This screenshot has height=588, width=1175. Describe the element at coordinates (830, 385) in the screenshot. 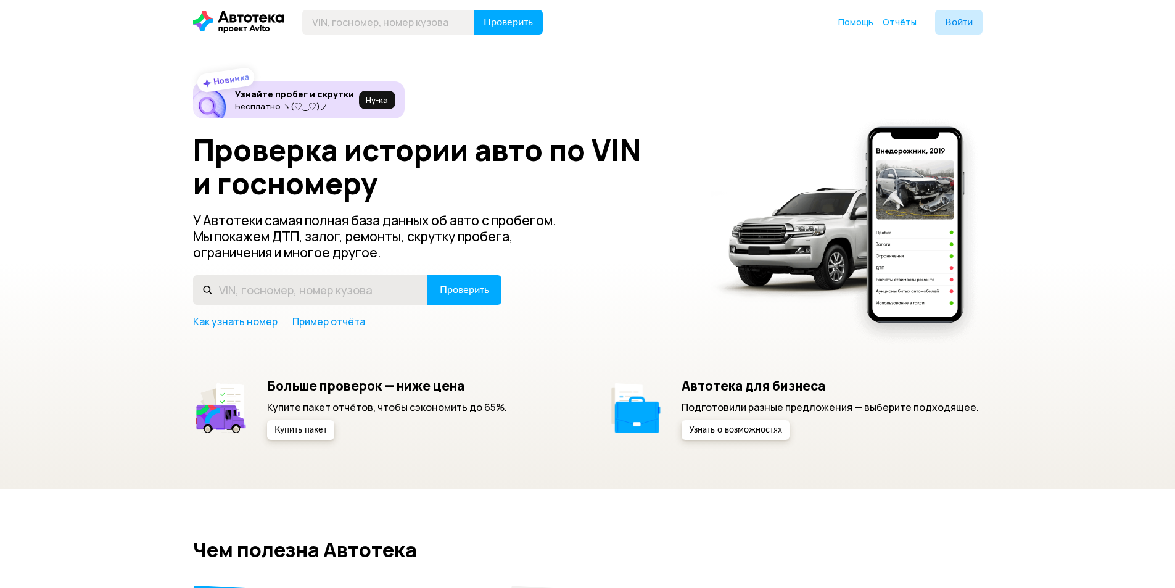

I see `h5: Автотека для бизнеса` at that location.